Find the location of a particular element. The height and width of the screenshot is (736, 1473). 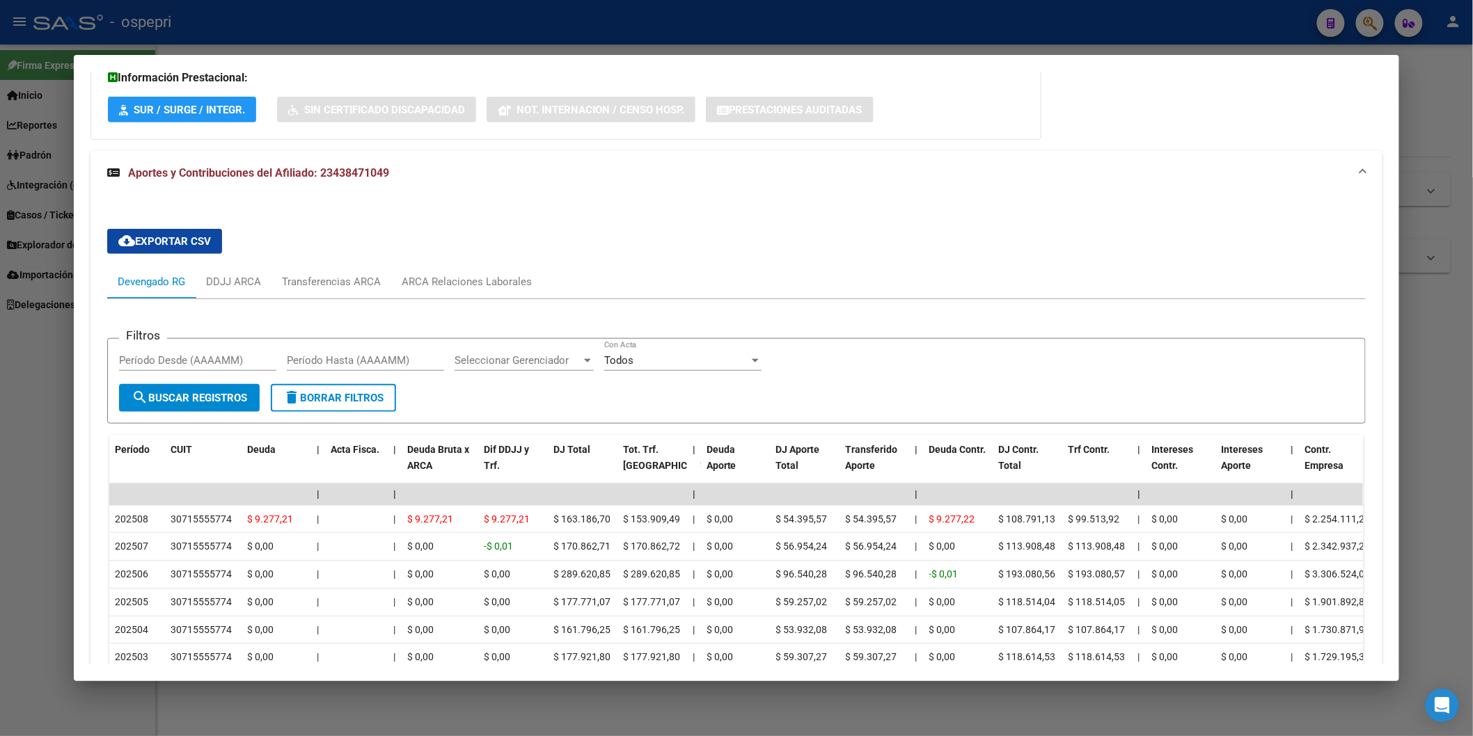

span: 202503 is located at coordinates (132, 657).